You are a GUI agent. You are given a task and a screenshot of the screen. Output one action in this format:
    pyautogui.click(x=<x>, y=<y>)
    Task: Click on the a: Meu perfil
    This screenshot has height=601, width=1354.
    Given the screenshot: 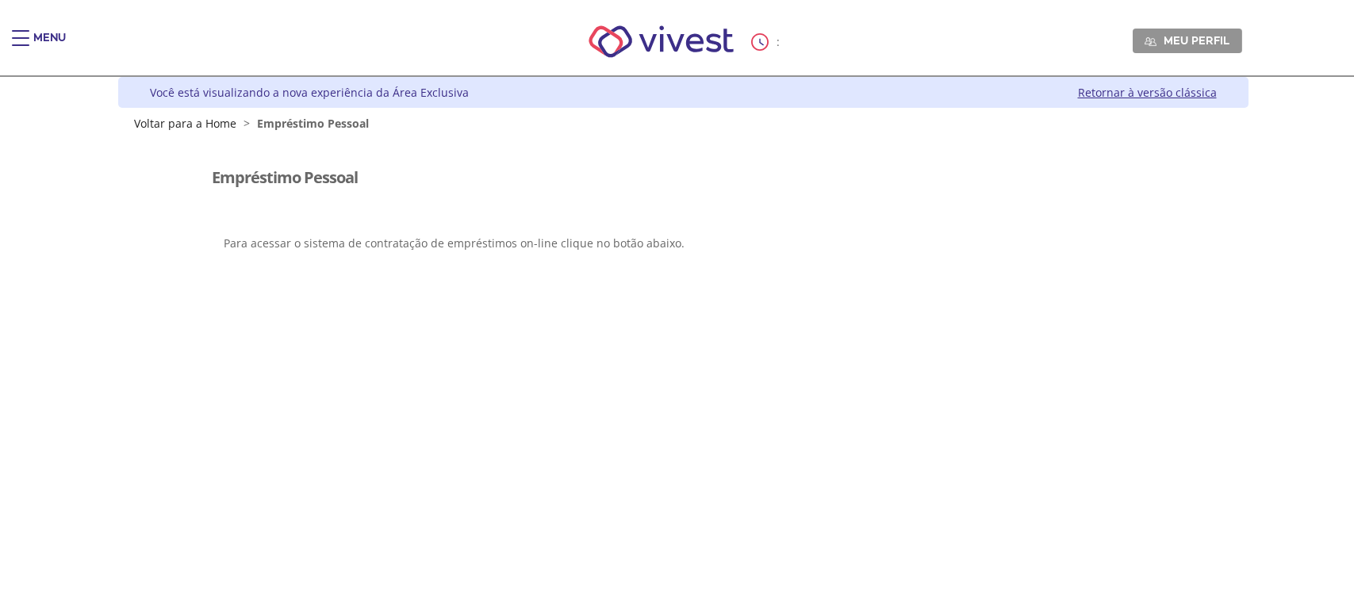 What is the action you would take?
    pyautogui.click(x=1187, y=40)
    